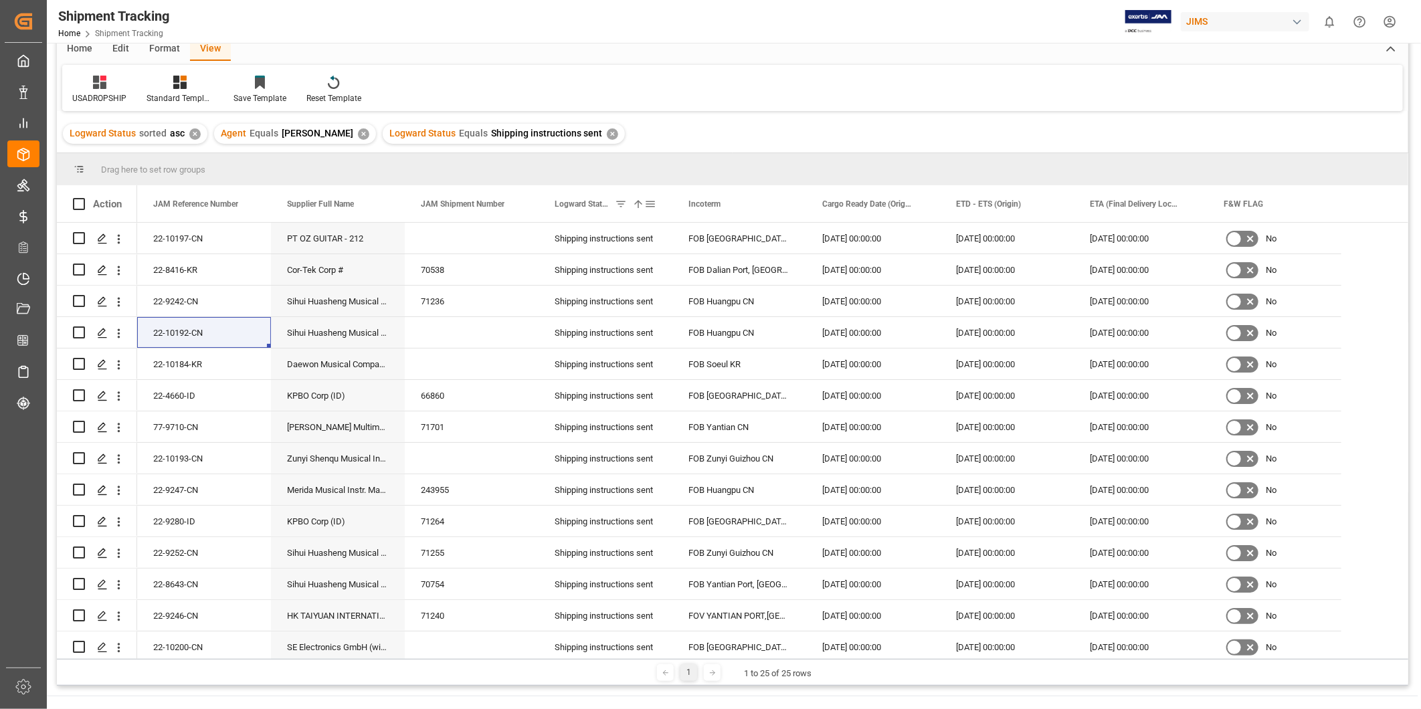 This screenshot has width=1421, height=709. I want to click on div: Standard Templates, so click(180, 98).